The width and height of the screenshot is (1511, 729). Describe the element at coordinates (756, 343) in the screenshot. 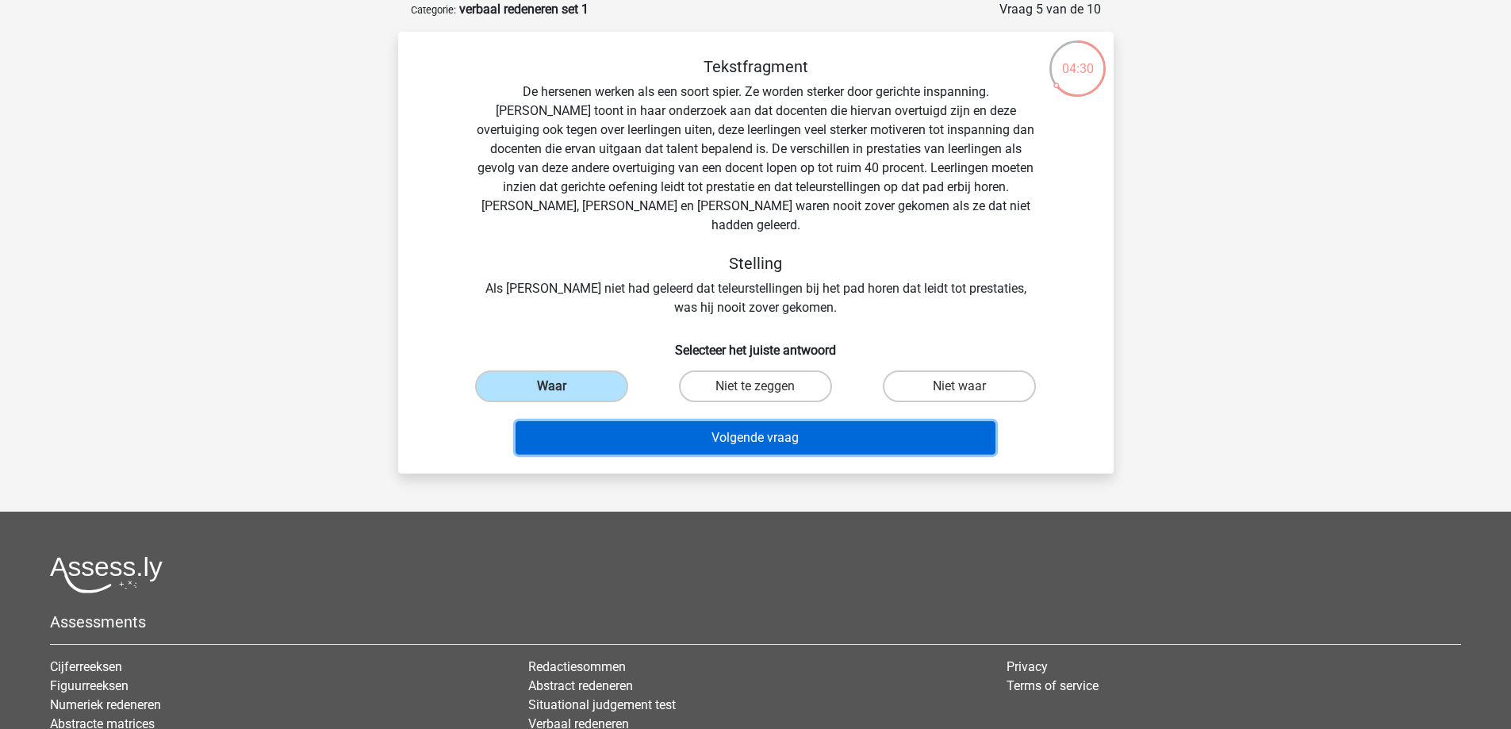

I see `h6: Selecteer het juiste antwoord` at that location.